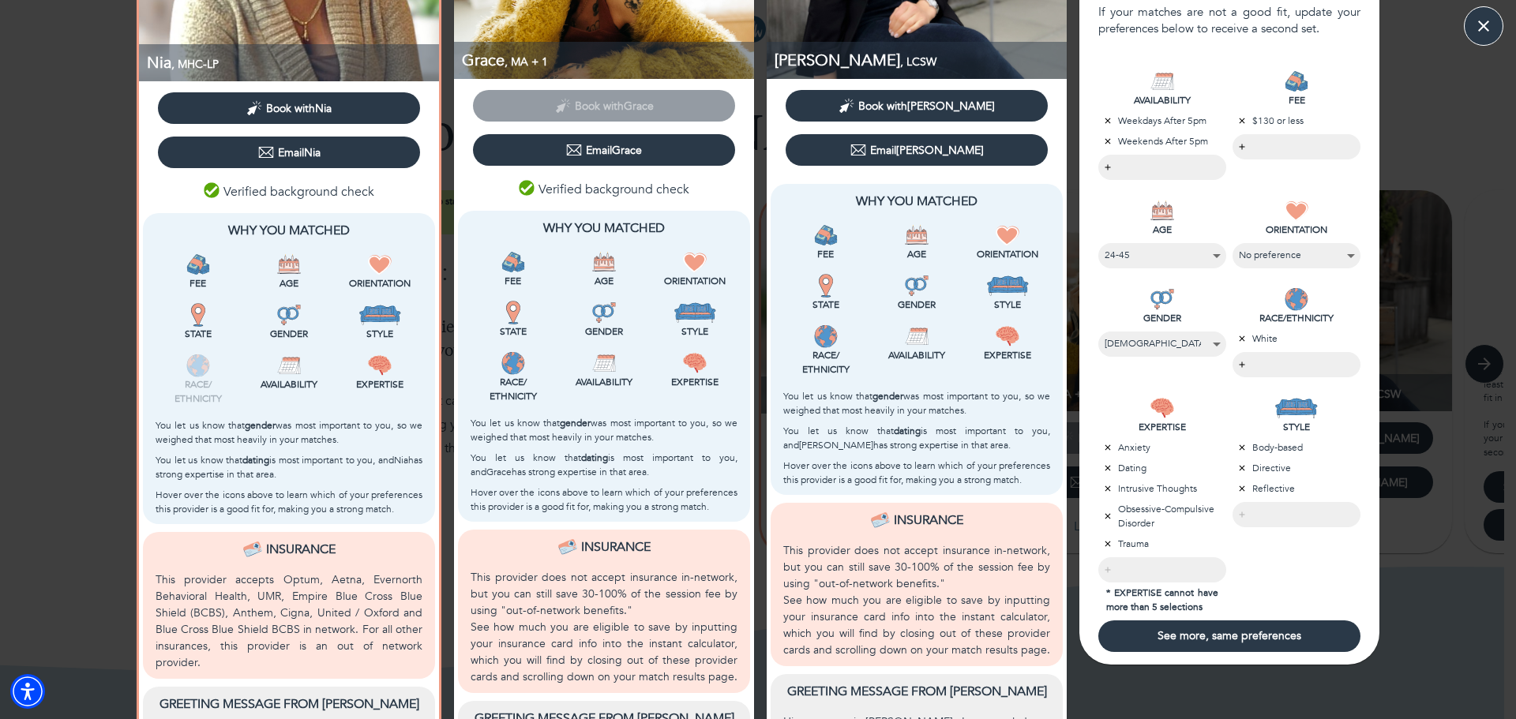  Describe the element at coordinates (921, 60) in the screenshot. I see `p: LCSW` at that location.